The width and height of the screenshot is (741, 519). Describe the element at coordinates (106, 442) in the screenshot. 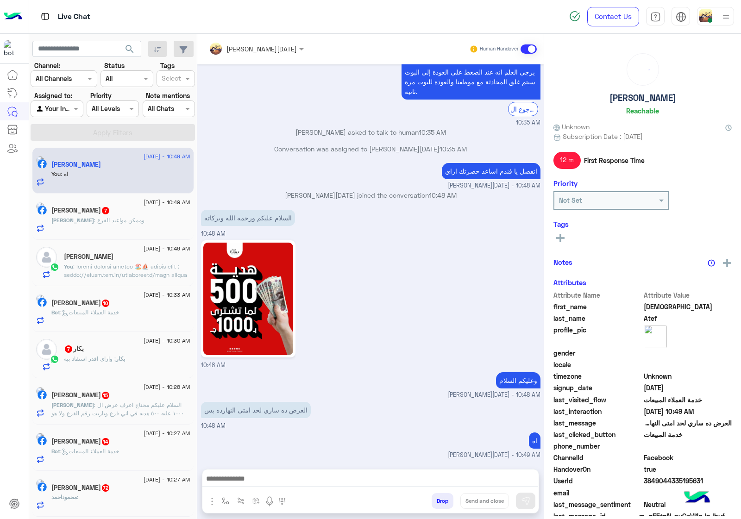

I see `span: 14` at that location.